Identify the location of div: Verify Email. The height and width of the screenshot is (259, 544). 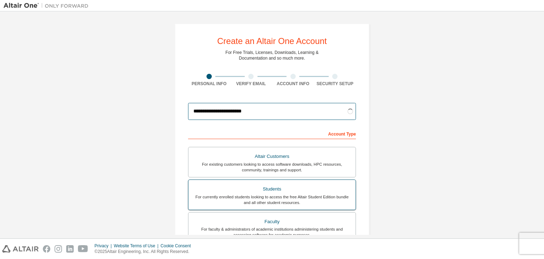
(251, 84).